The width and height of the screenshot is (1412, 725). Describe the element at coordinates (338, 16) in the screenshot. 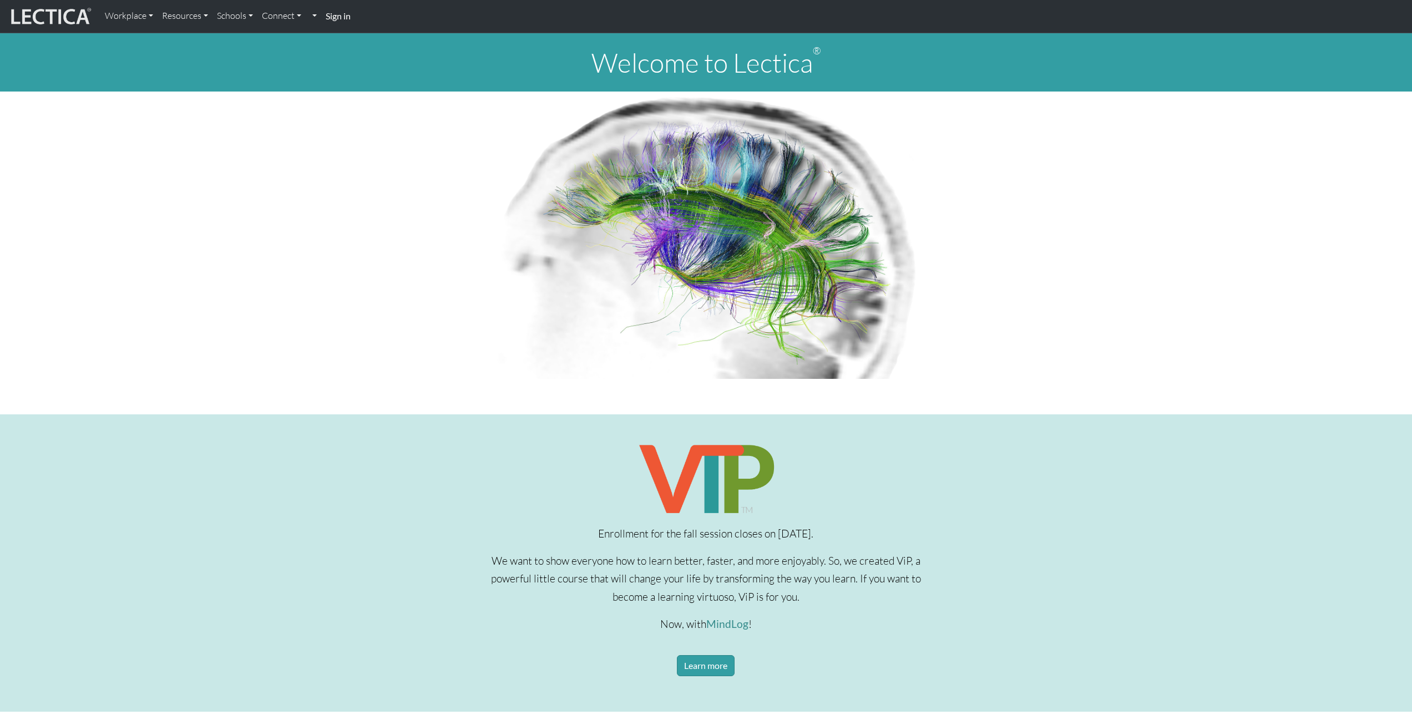

I see `strong: Sign in` at that location.